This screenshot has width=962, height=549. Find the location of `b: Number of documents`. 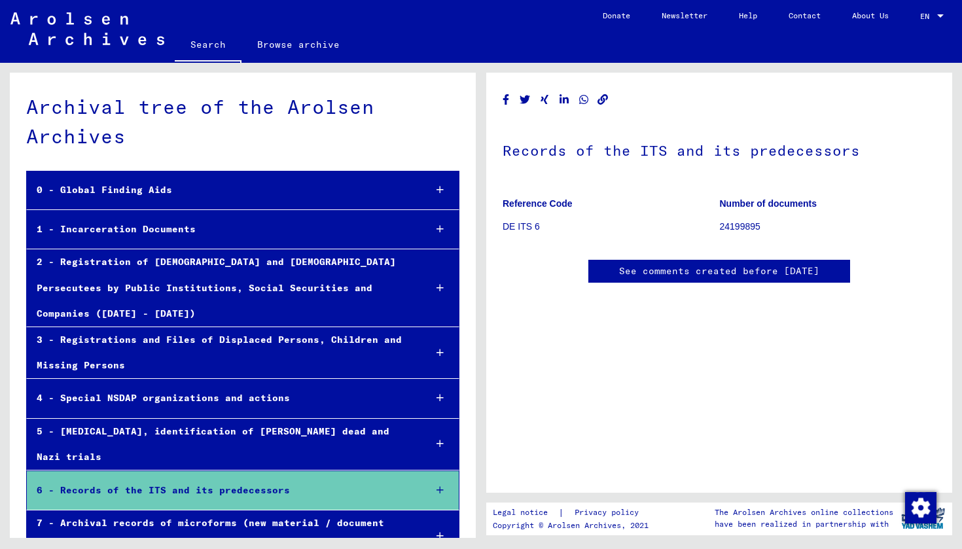

b: Number of documents is located at coordinates (768, 203).